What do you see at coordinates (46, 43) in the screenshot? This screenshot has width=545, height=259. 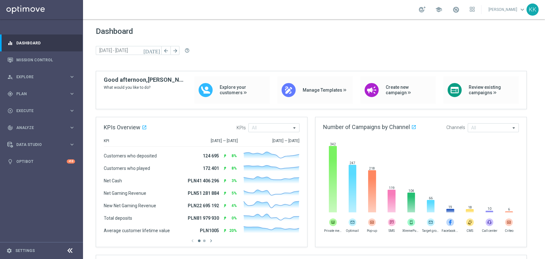 I see `a: Dashboard` at bounding box center [46, 43].